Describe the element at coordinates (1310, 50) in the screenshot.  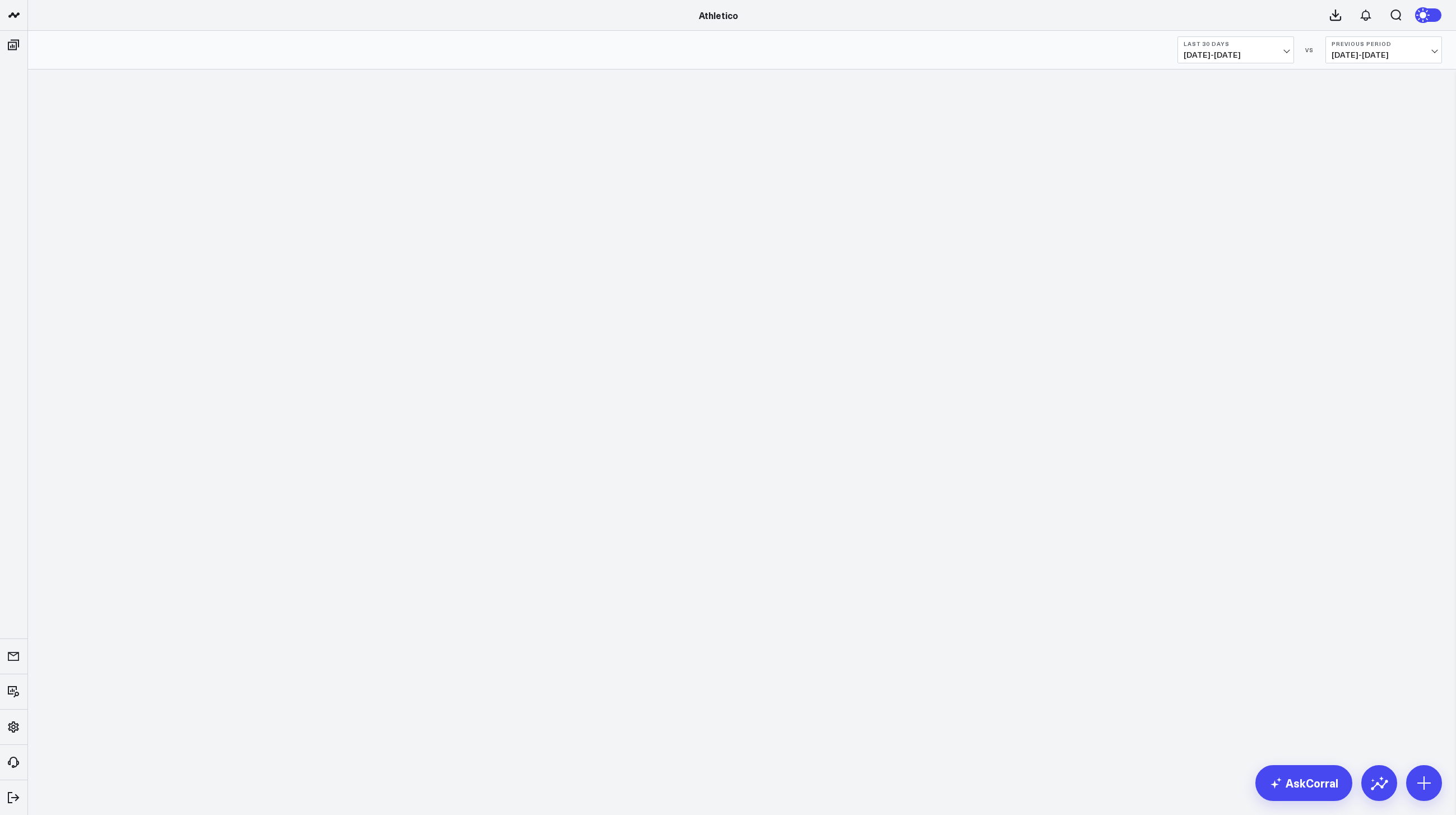
I see `div: VS` at that location.